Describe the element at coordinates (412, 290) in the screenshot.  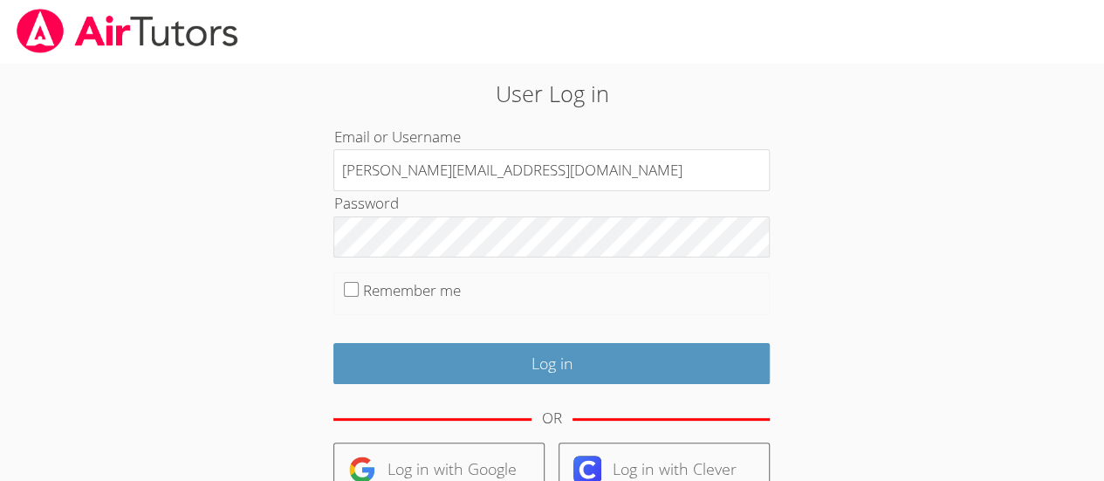
I see `label: Remember me` at that location.